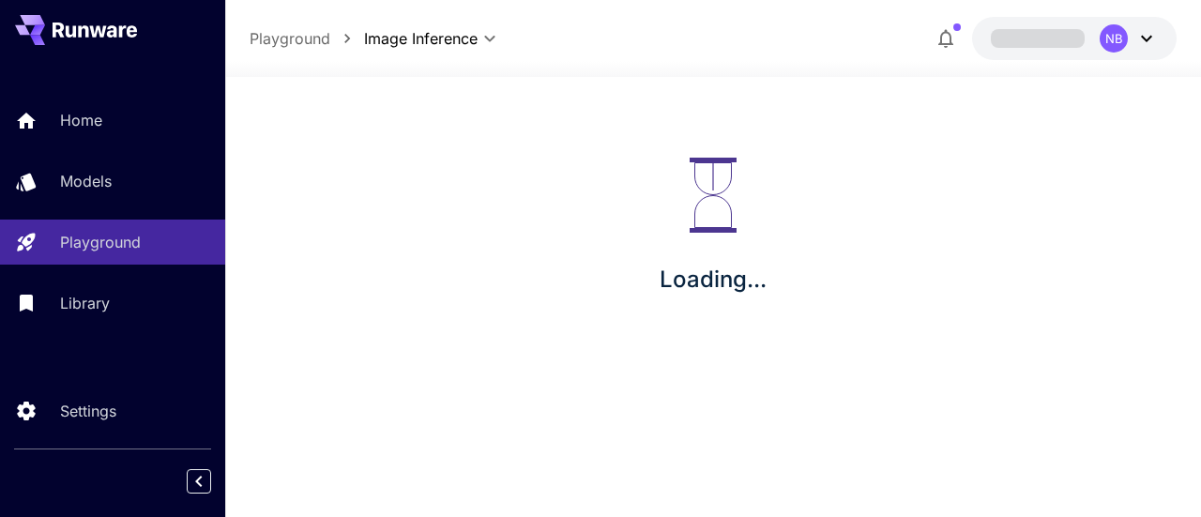  I want to click on p: Library, so click(84, 303).